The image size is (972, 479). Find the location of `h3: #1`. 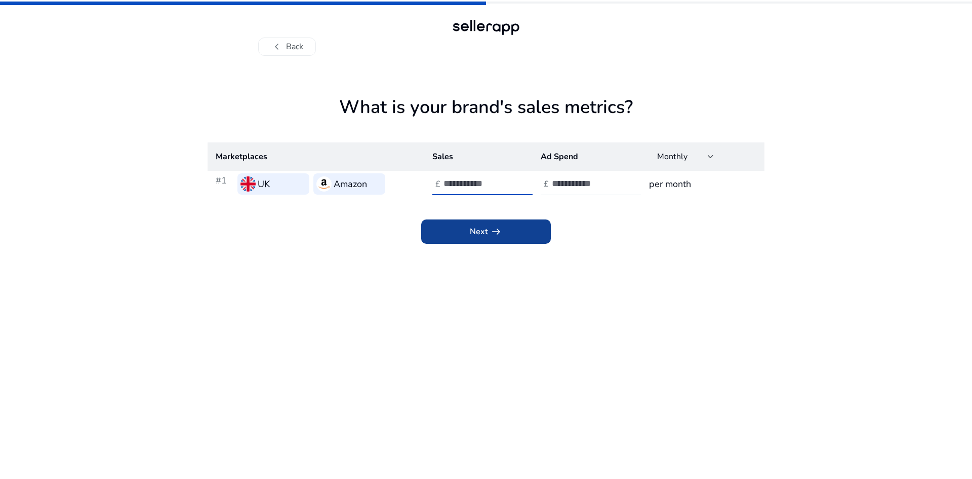

h3: #1 is located at coordinates (224, 184).